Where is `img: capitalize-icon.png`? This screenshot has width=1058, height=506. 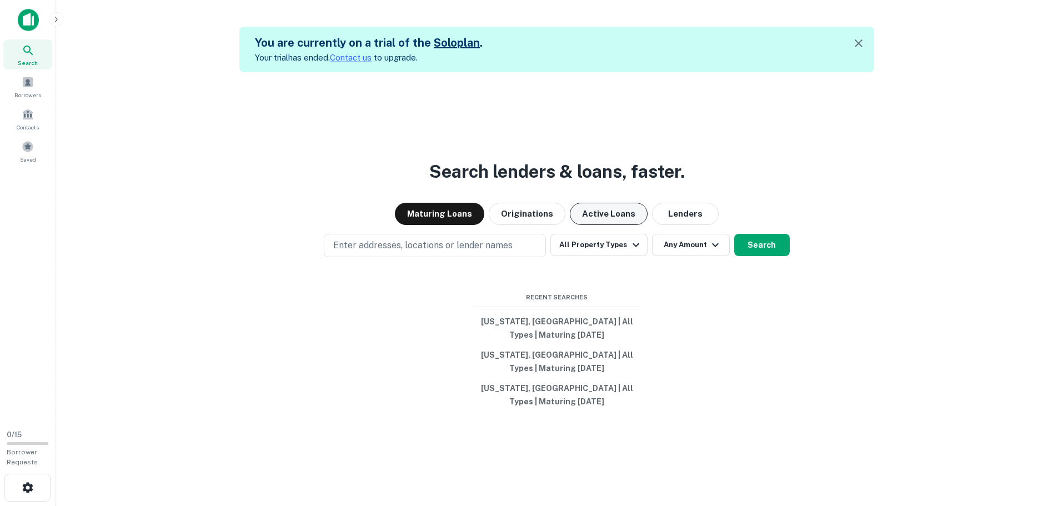
img: capitalize-icon.png is located at coordinates (28, 20).